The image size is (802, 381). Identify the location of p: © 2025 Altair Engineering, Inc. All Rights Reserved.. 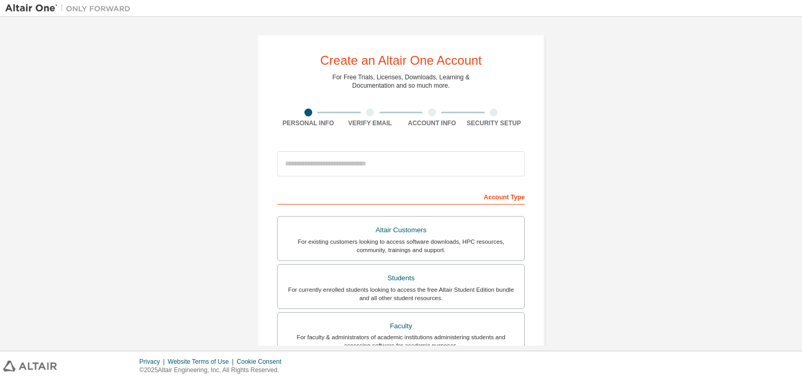
(213, 370).